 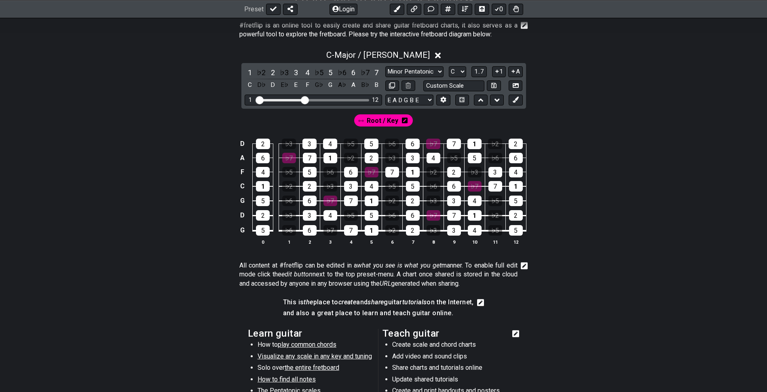 What do you see at coordinates (378, 30) in the screenshot?
I see `p: #fretflip is an online tool to easily create and share guitar fretboard charts, it also serves as...` at bounding box center [378, 30].